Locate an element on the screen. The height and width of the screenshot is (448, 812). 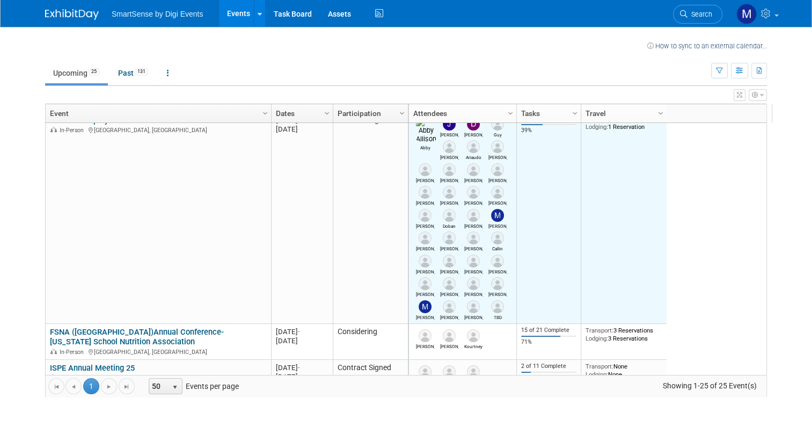
img: Dan Tiernan is located at coordinates (473, 124).